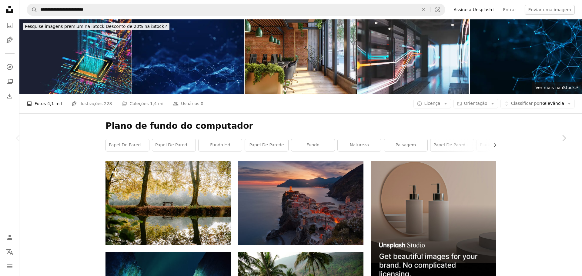  Describe the element at coordinates (10, 67) in the screenshot. I see `a: Explorar` at that location.